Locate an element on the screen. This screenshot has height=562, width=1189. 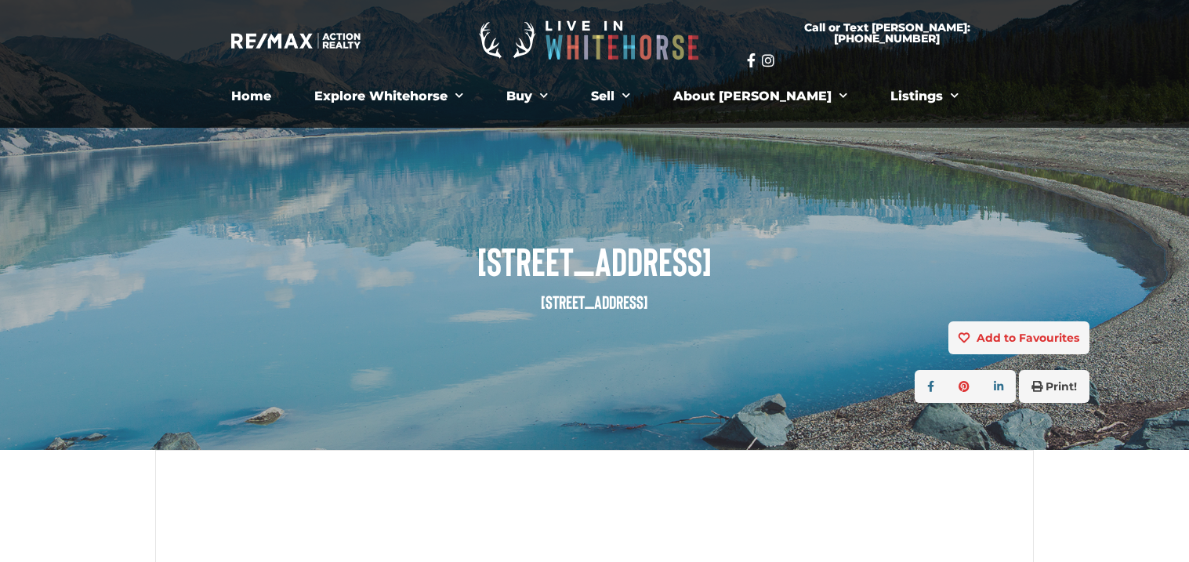
a: Buy is located at coordinates (527, 96).